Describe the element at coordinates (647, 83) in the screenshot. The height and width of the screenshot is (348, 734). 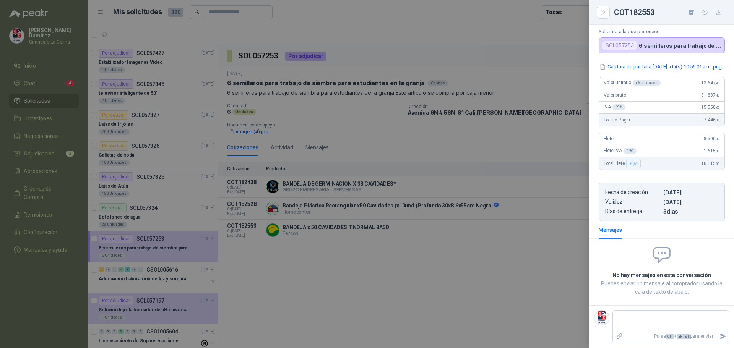
I see `div: x 6 Unidades` at that location.